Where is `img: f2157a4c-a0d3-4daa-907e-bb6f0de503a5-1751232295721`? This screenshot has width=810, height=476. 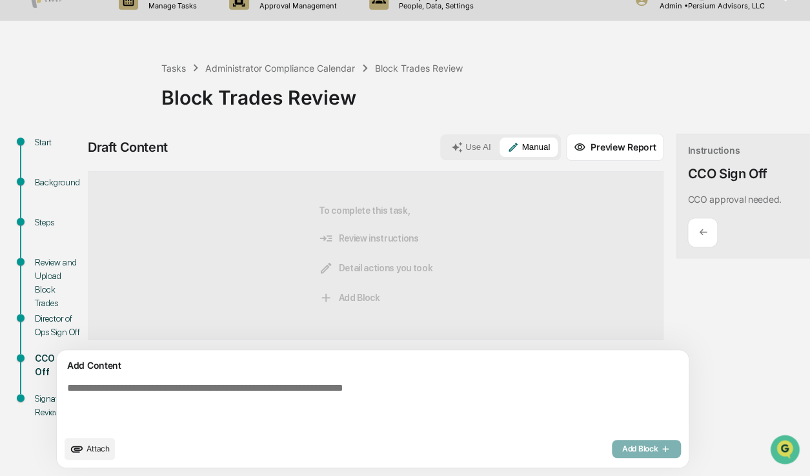
img: f2157a4c-a0d3-4daa-907e-bb6f0de503a5-1751232295721 is located at coordinates (16, 16).